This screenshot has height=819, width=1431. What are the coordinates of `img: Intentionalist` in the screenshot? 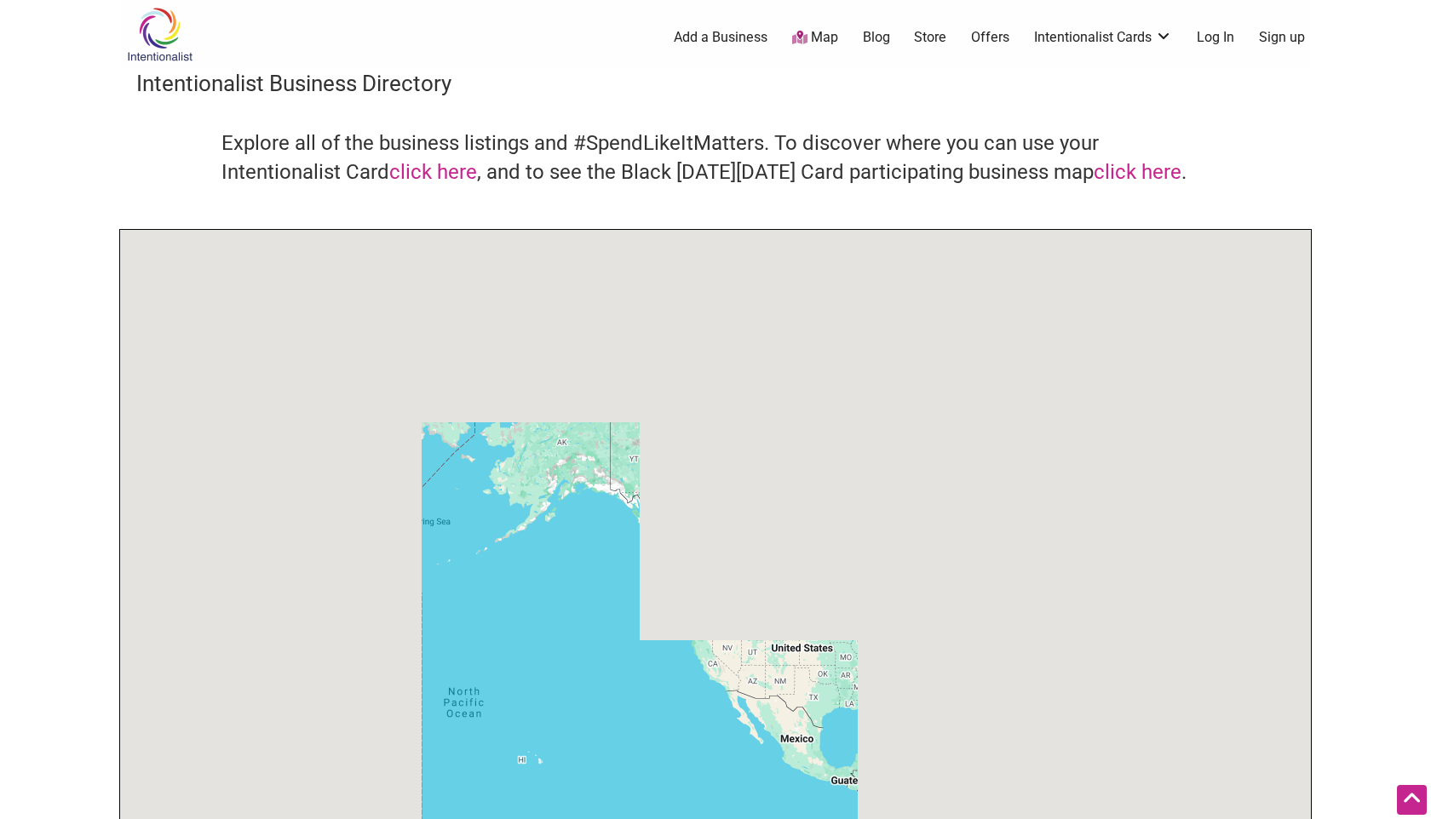 It's located at (159, 34).